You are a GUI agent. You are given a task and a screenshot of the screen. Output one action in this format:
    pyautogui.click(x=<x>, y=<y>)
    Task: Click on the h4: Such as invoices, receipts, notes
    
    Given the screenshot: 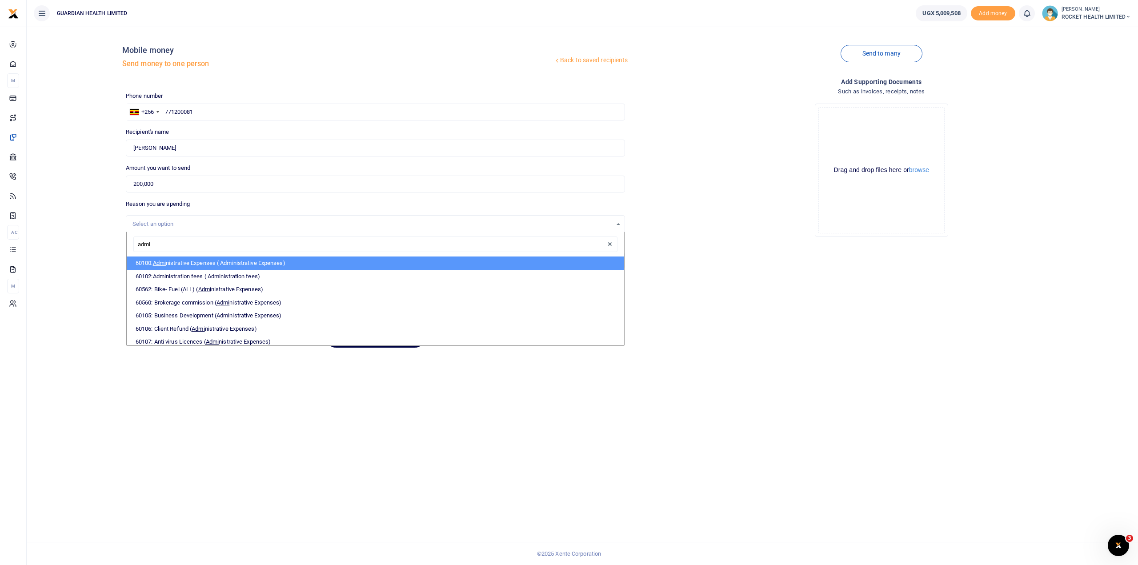 What is the action you would take?
    pyautogui.click(x=882, y=92)
    